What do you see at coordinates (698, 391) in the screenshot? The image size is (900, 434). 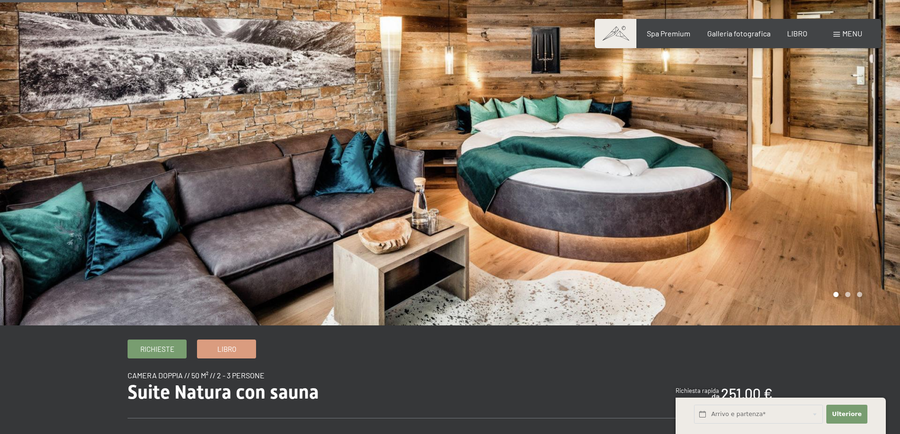 I see `font: Richiesta rapida` at bounding box center [698, 391].